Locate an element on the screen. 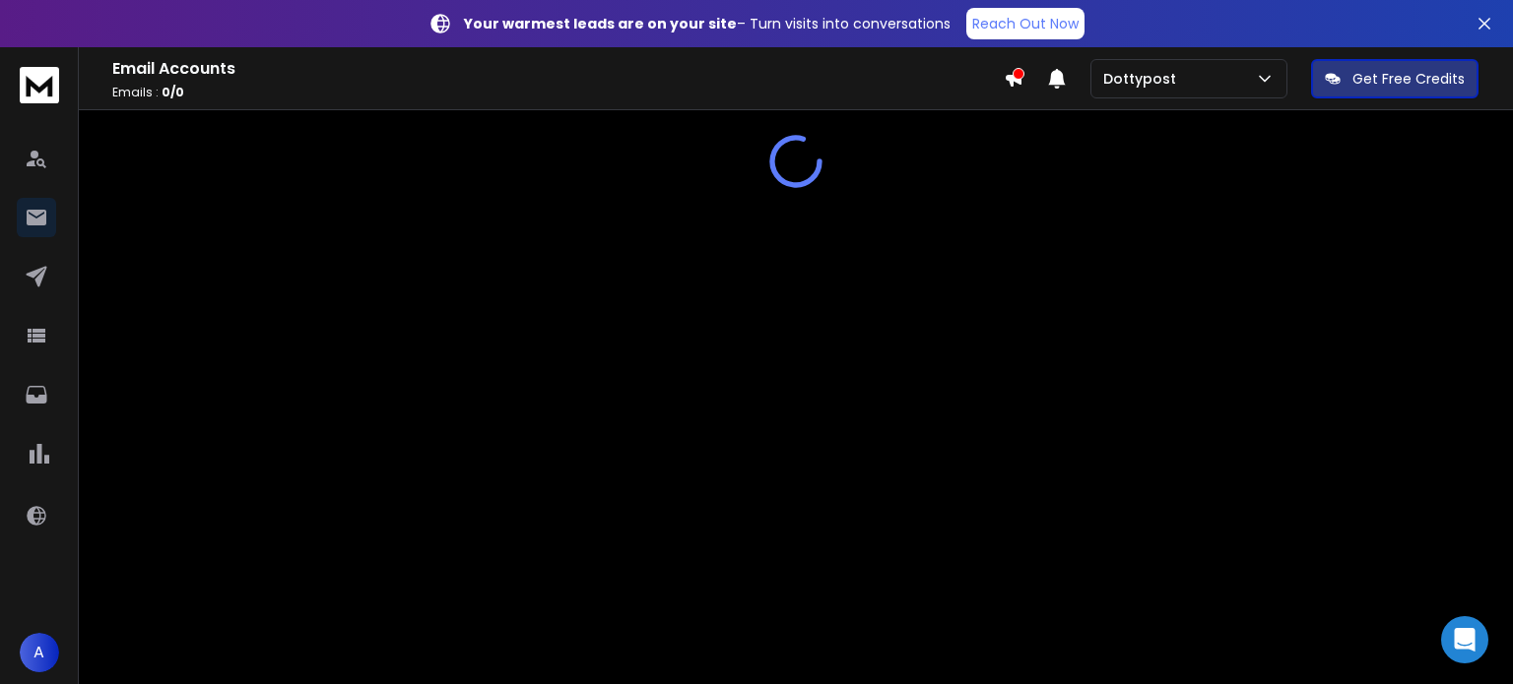 The image size is (1513, 684). p: – Turn visits into conversations is located at coordinates (707, 24).